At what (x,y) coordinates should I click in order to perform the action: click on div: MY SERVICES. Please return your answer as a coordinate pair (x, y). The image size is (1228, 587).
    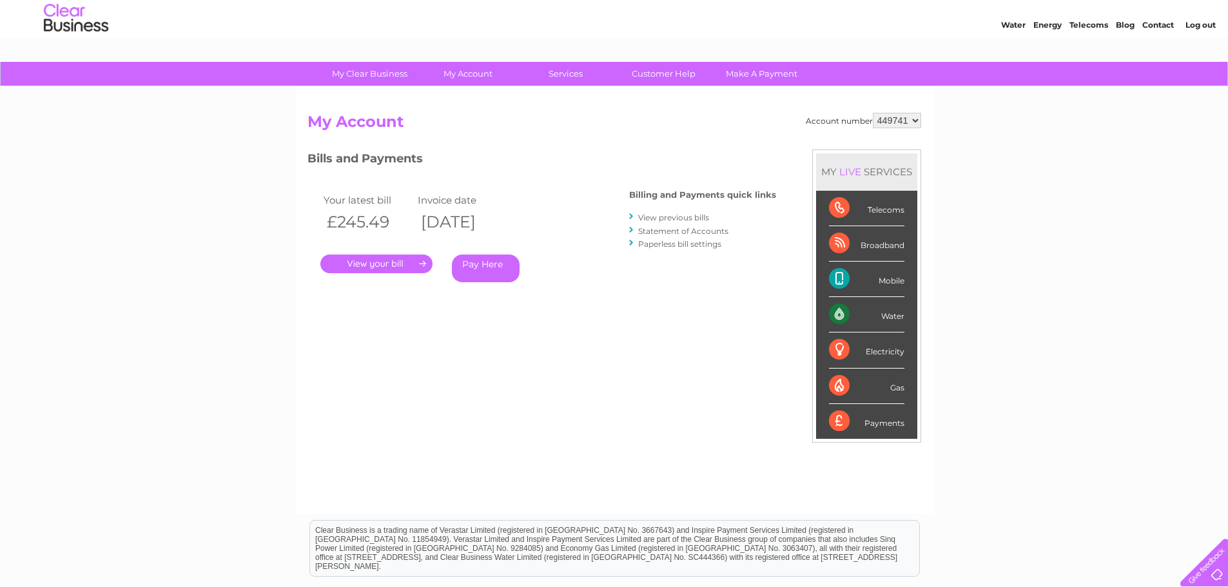
    Looking at the image, I should click on (866, 171).